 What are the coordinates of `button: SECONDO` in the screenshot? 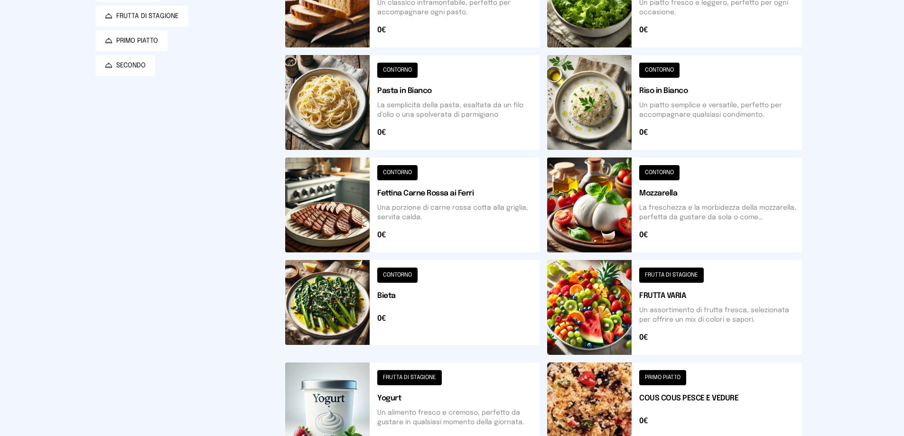 It's located at (125, 65).